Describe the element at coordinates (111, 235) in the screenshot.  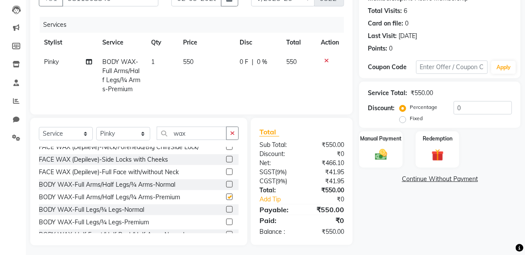
I see `div: BODY WAX-Half Front/Half Back/Half Arms-Normal` at that location.